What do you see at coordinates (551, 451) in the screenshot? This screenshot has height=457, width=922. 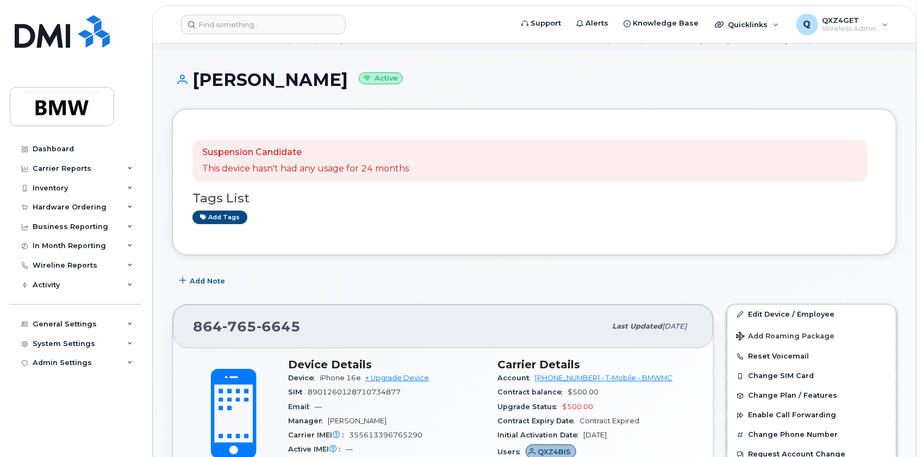 I see `a: QXZ4BI5` at bounding box center [551, 451].